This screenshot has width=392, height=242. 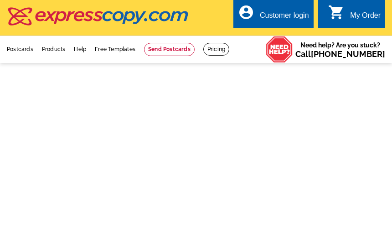 I want to click on a: Free Templates, so click(x=115, y=49).